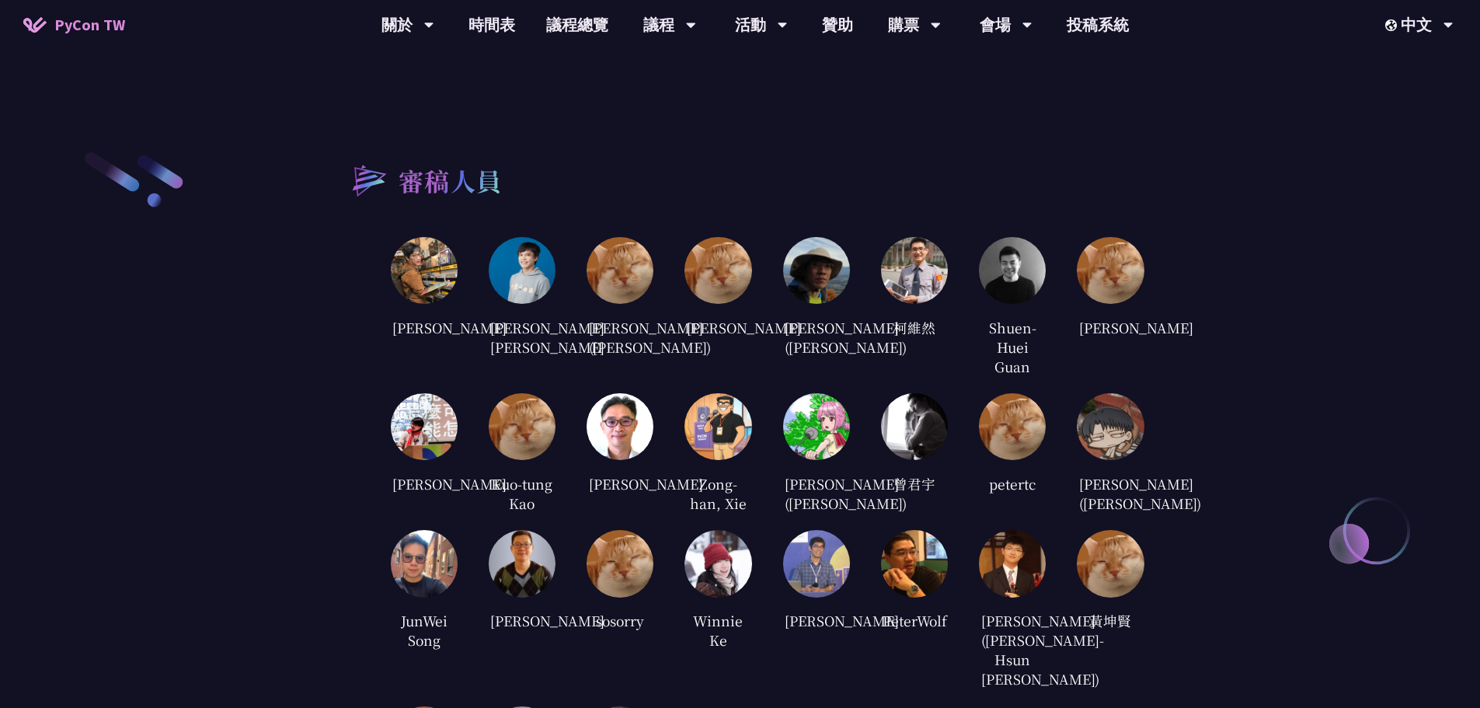  I want to click on img: 666459b874776088829a0fab84ecbfc6.jpg, so click(718, 563).